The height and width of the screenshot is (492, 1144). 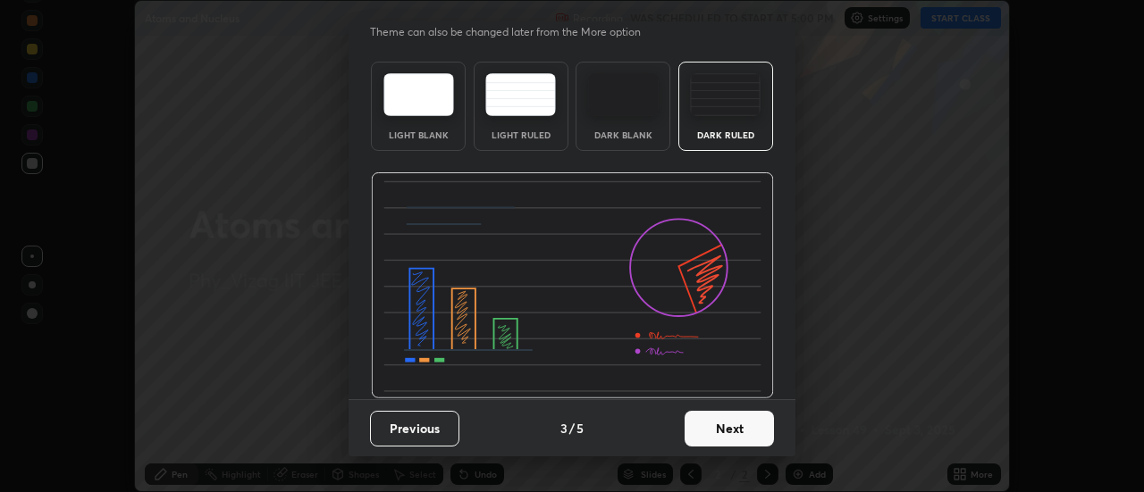 I want to click on img: darkRuledThemeBanner.864f114c.svg, so click(x=572, y=286).